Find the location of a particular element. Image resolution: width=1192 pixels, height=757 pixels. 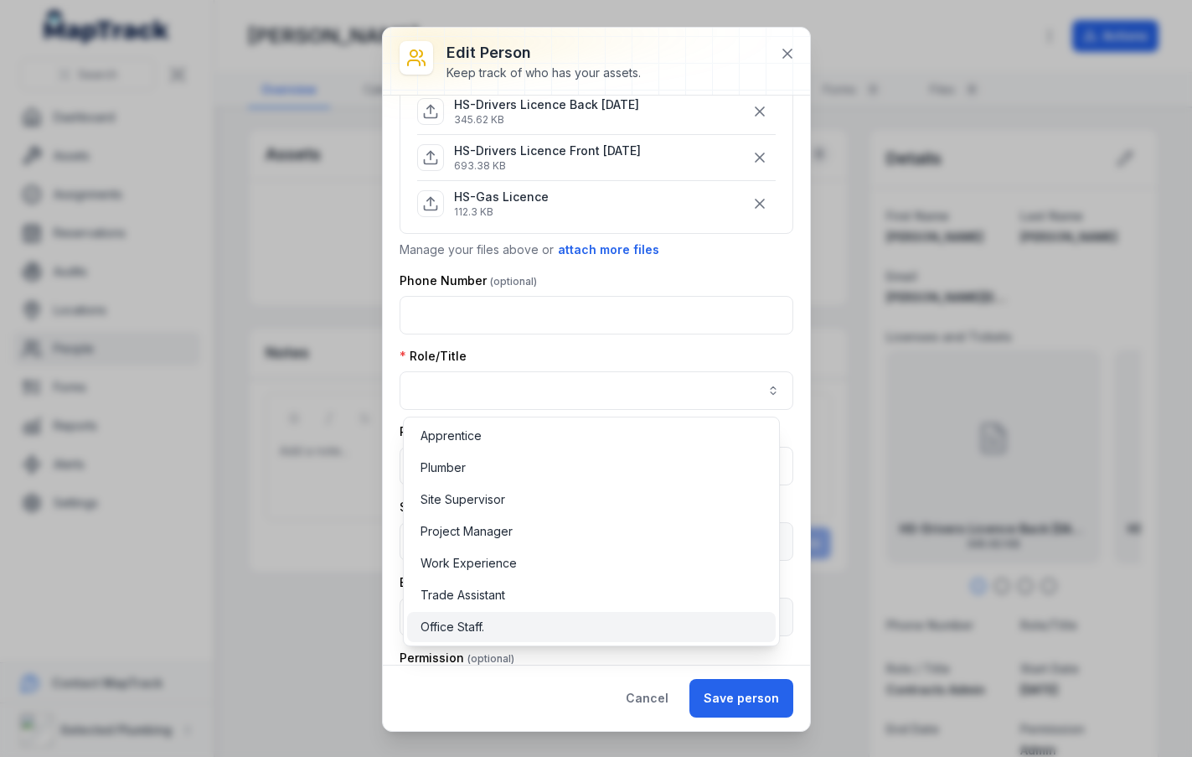

span: Trade Assistant is located at coordinates (462, 595).